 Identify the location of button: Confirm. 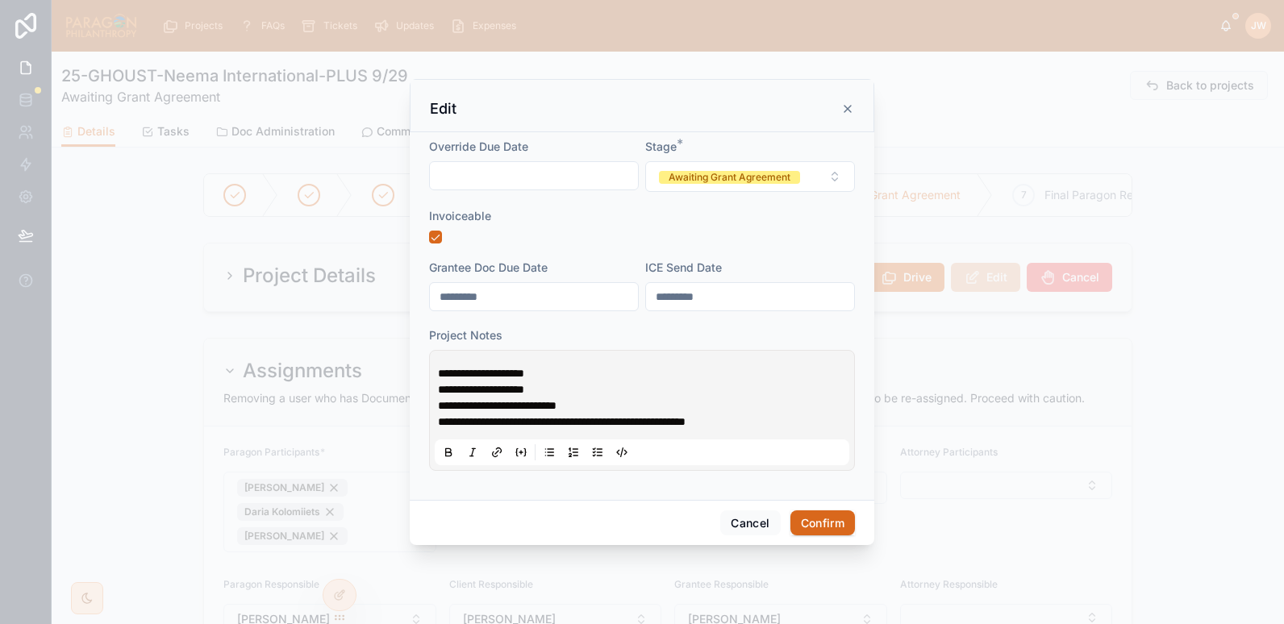
(822, 523).